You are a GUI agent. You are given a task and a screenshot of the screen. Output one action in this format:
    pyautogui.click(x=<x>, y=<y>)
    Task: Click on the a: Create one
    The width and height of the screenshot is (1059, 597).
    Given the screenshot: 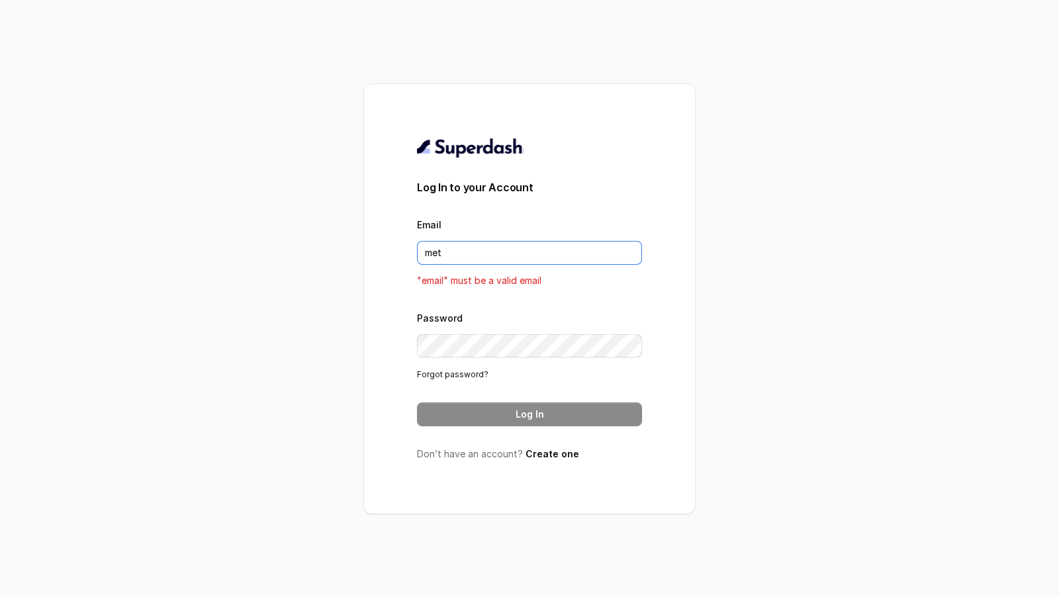 What is the action you would take?
    pyautogui.click(x=552, y=453)
    